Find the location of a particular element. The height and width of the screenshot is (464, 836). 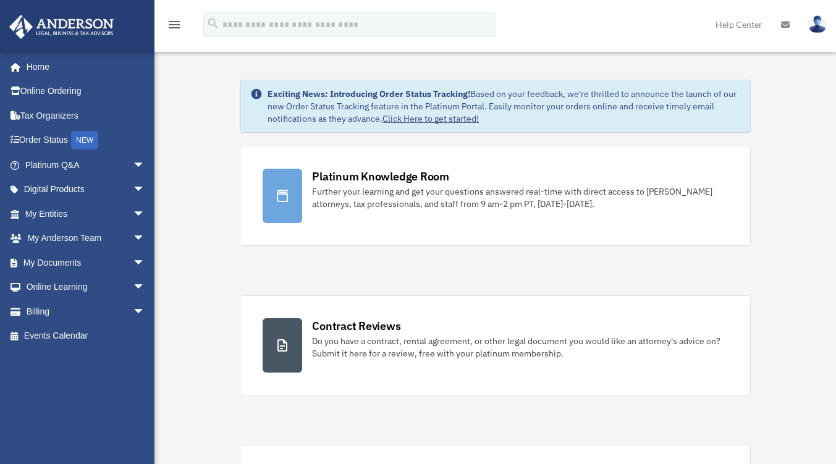

a: Platinum Q&Aarrow_drop_down is located at coordinates (86, 165).